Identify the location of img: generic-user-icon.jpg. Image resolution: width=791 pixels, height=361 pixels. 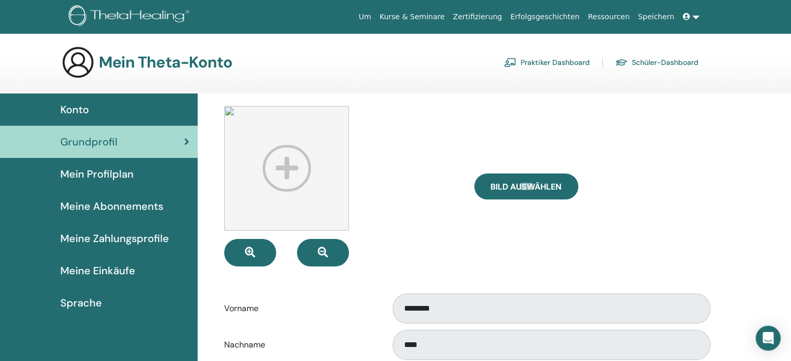
(78, 62).